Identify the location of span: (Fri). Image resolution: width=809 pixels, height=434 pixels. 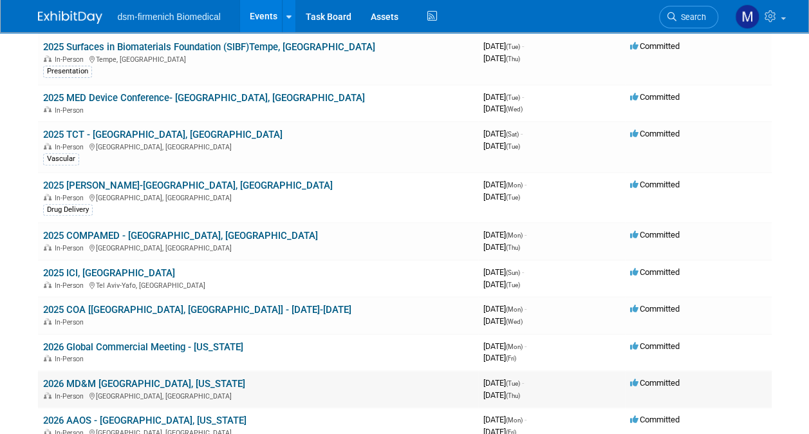
(511, 358).